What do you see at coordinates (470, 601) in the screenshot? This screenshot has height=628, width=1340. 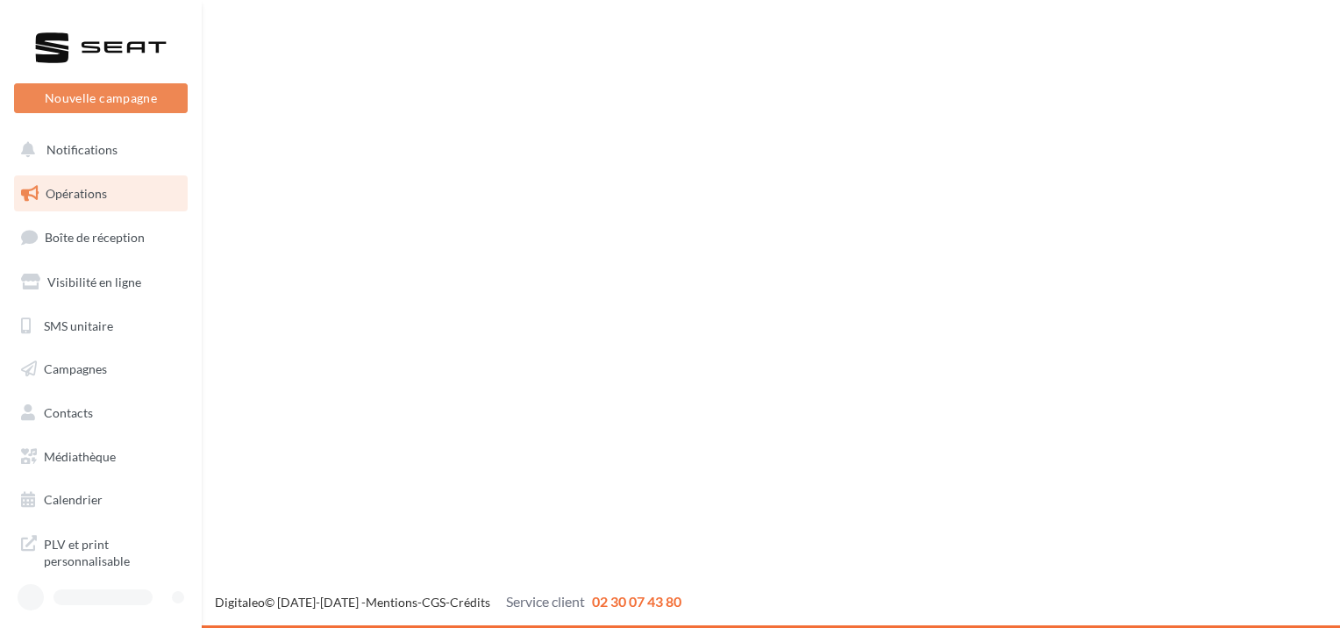 I see `a: Crédits` at bounding box center [470, 601].